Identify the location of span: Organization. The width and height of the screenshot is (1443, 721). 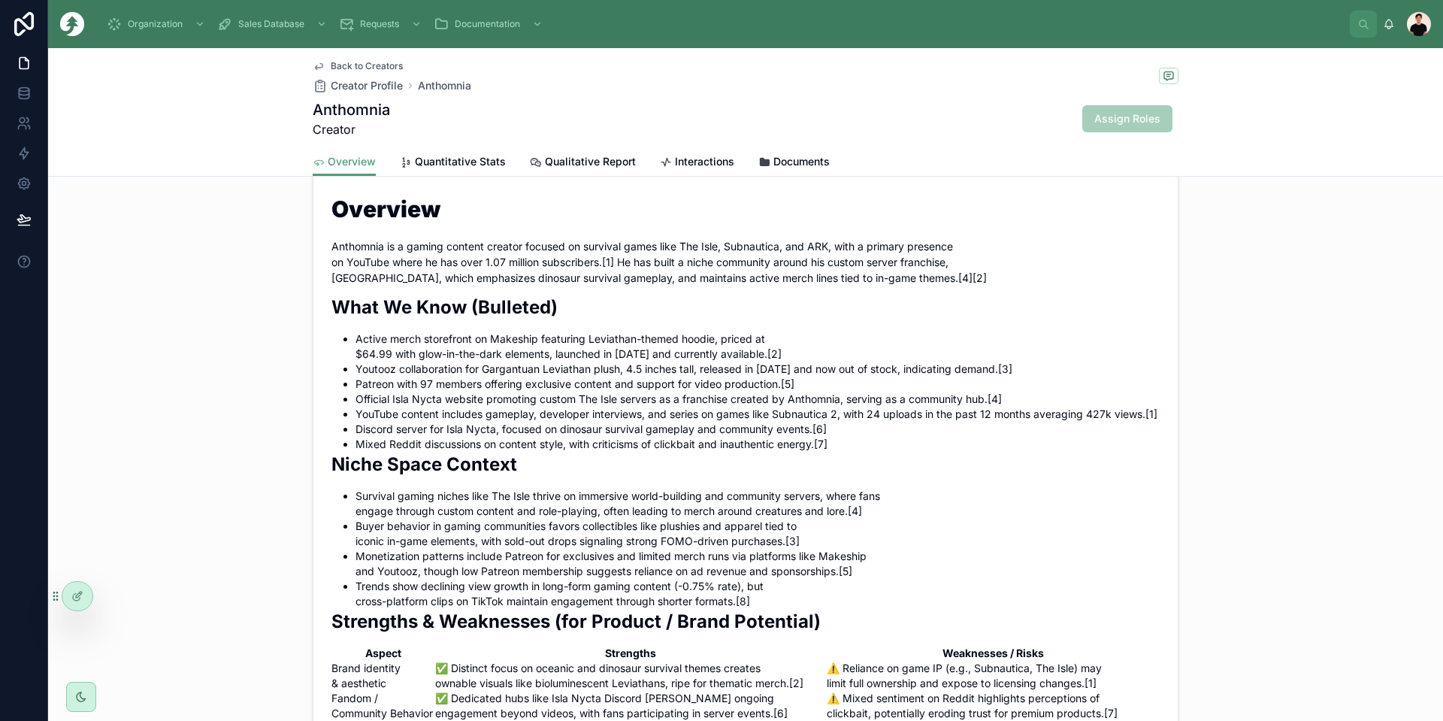
(155, 24).